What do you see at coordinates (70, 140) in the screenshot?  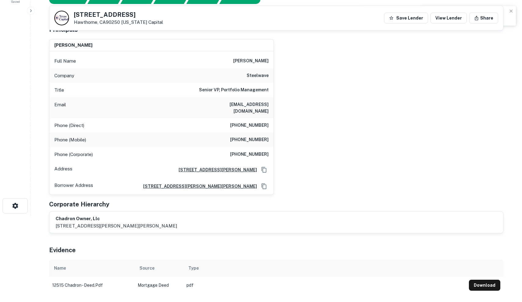 I see `p: Phone (Mobile)` at bounding box center [70, 140].